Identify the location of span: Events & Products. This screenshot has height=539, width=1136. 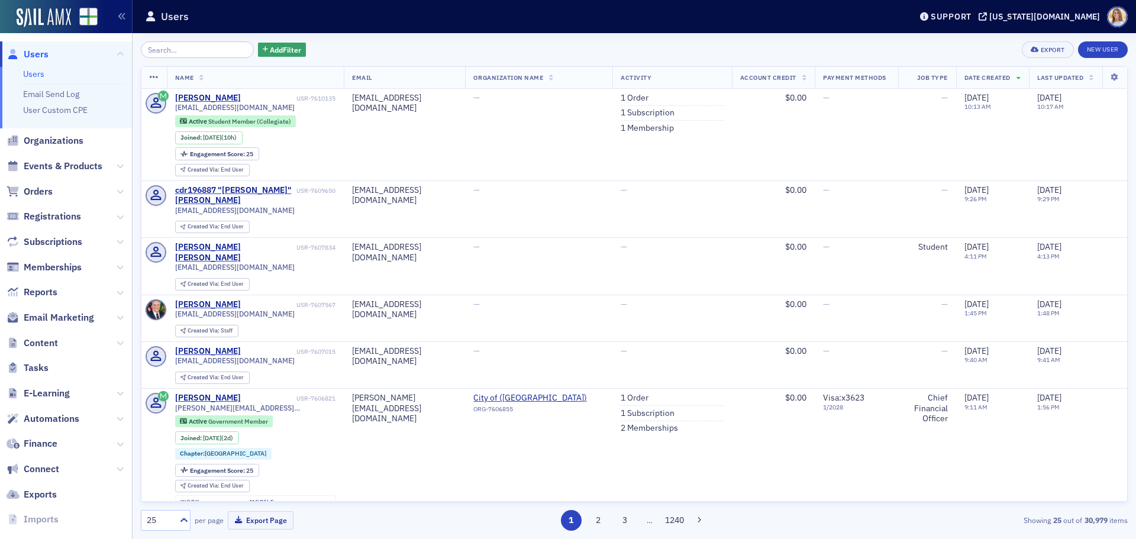
(63, 166).